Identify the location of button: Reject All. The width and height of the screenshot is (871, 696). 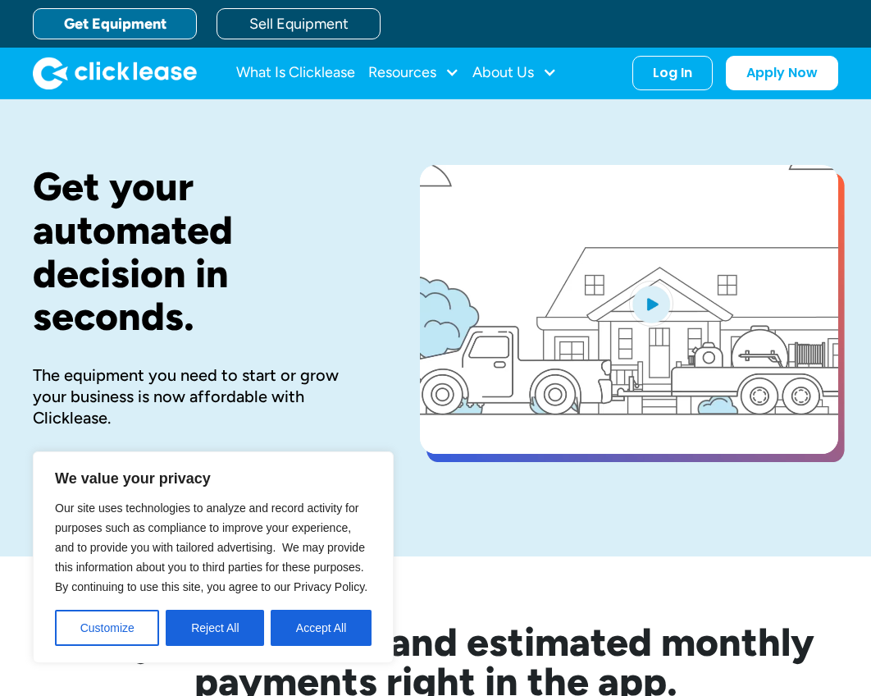
(215, 628).